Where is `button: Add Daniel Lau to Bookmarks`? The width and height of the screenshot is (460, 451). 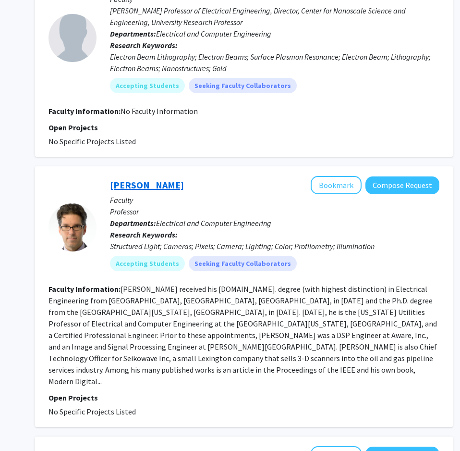
button: Add Daniel Lau to Bookmarks is located at coordinates (336, 185).